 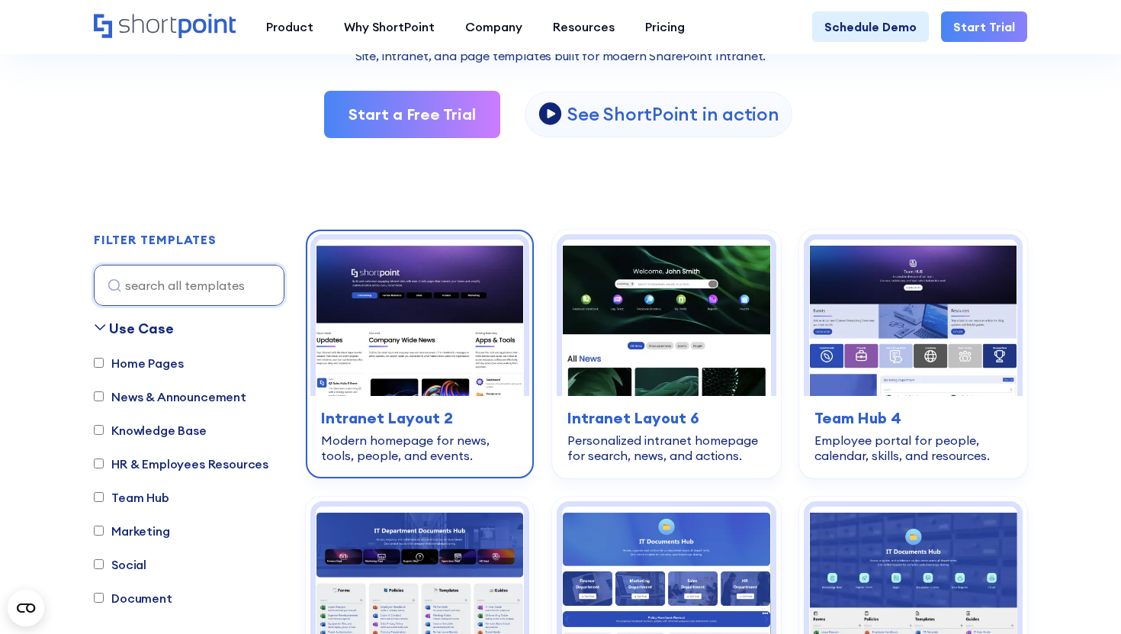 I want to click on label: Marketing, so click(x=132, y=531).